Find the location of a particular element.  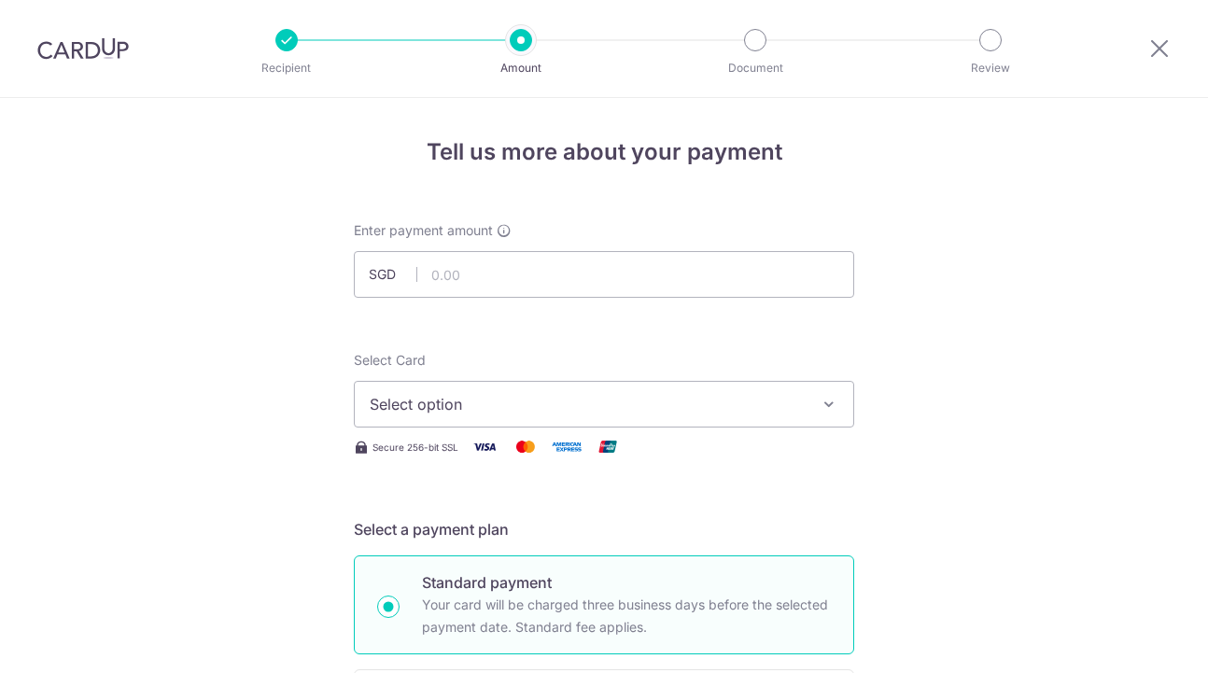

span: Enter payment amount is located at coordinates (423, 231).